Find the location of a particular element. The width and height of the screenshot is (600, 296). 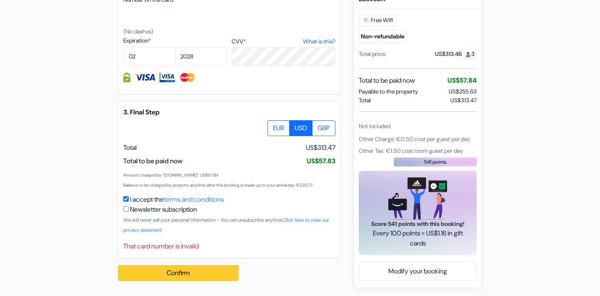

label: USD is located at coordinates (301, 128).